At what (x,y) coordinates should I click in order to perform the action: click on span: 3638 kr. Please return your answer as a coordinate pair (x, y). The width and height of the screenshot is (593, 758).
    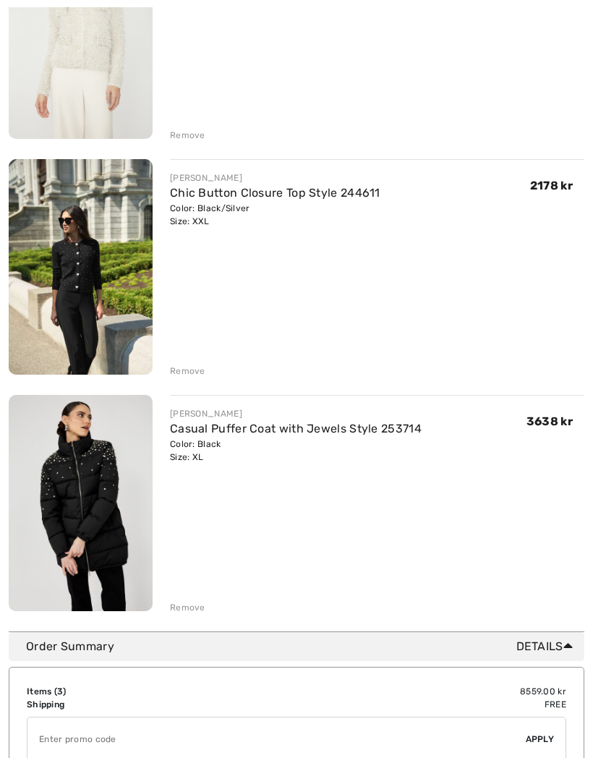
    Looking at the image, I should click on (550, 422).